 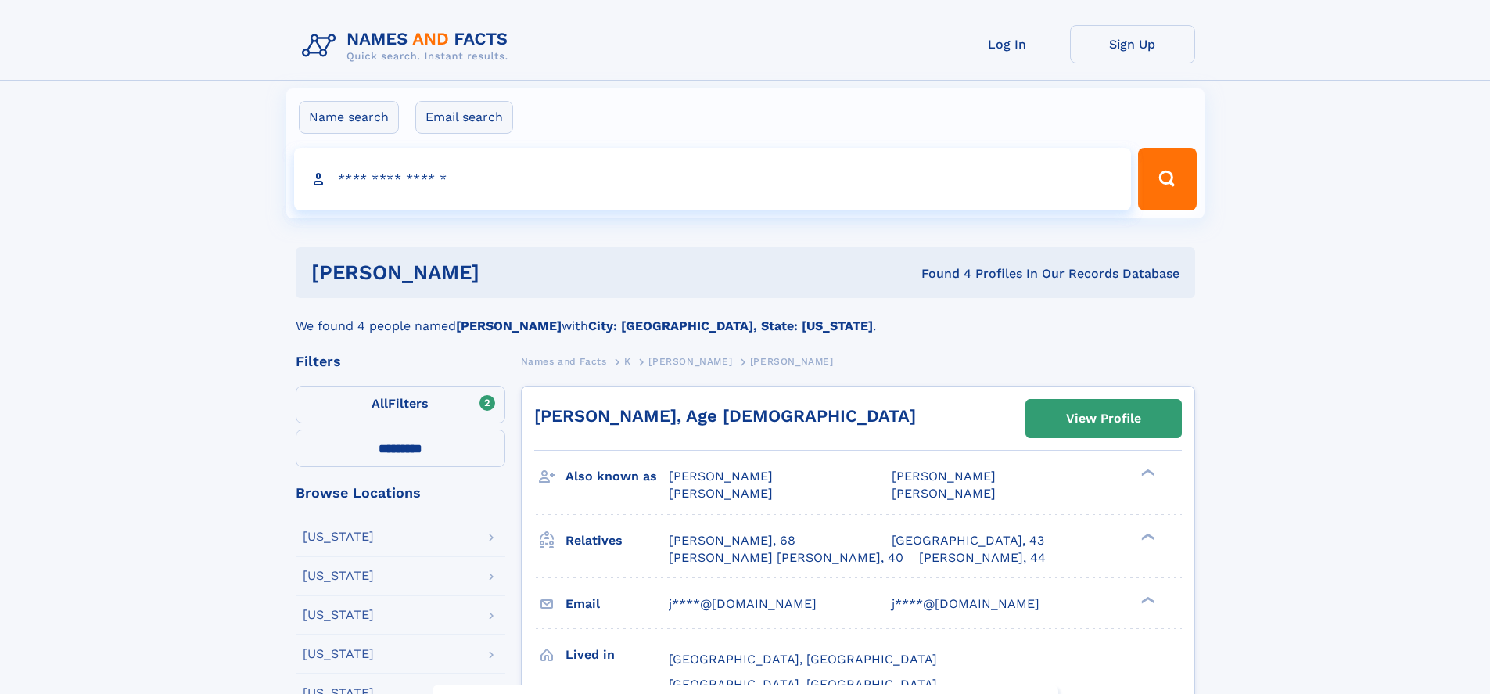 What do you see at coordinates (1104, 419) in the screenshot?
I see `a: View Profile` at bounding box center [1104, 419].